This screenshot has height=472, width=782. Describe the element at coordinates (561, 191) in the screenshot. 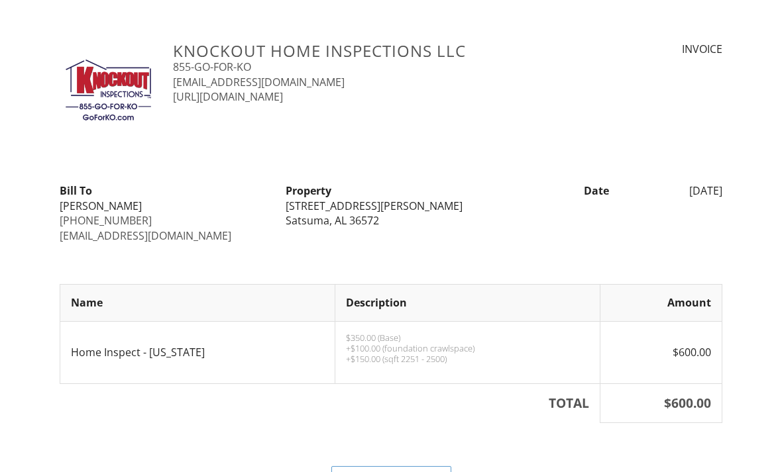

I see `div: Date` at that location.